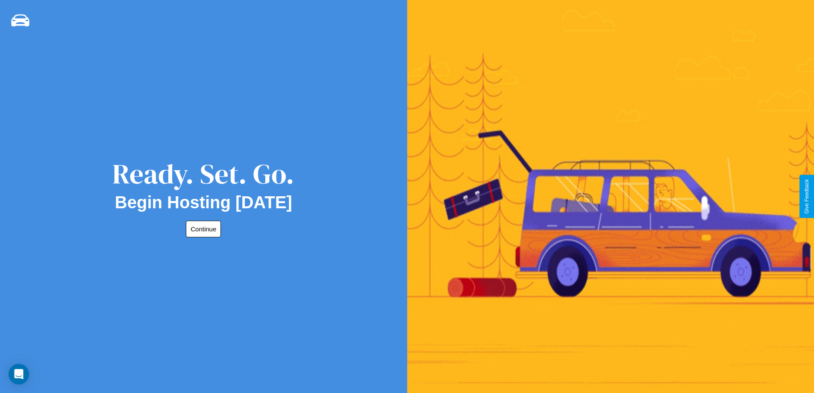 This screenshot has height=393, width=814. What do you see at coordinates (203, 229) in the screenshot?
I see `button: Continue` at bounding box center [203, 229].